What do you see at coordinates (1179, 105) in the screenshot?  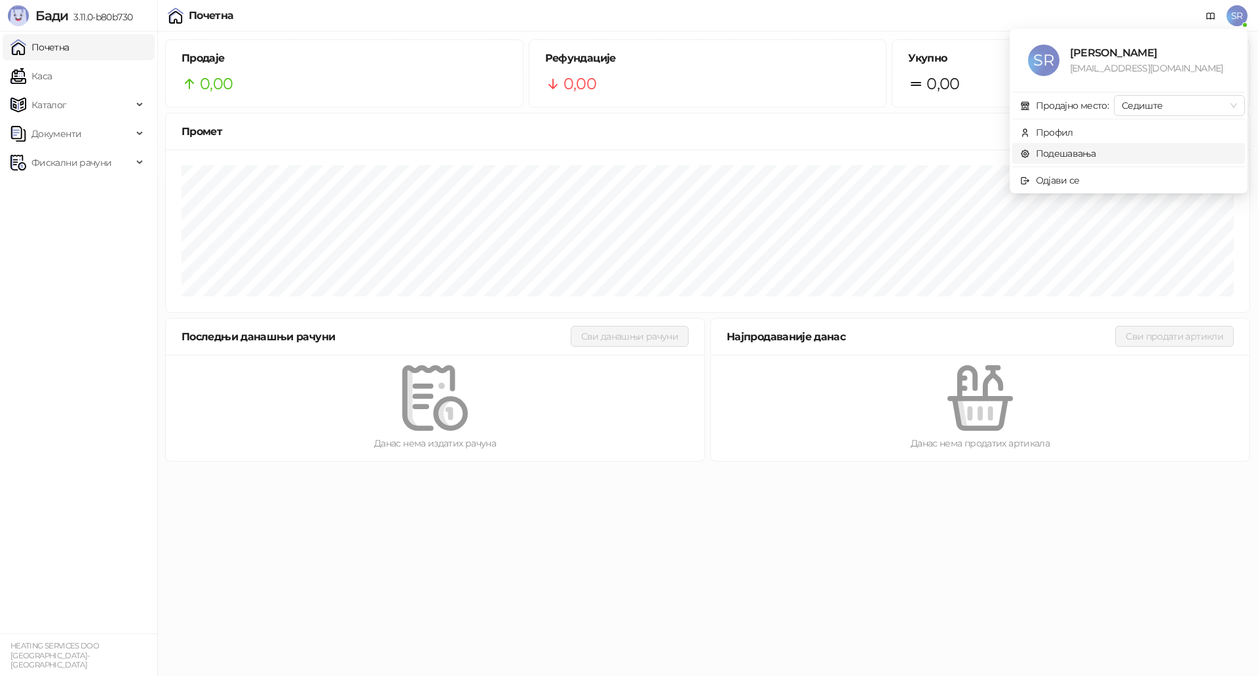 I see `span: Седиште` at bounding box center [1179, 105].